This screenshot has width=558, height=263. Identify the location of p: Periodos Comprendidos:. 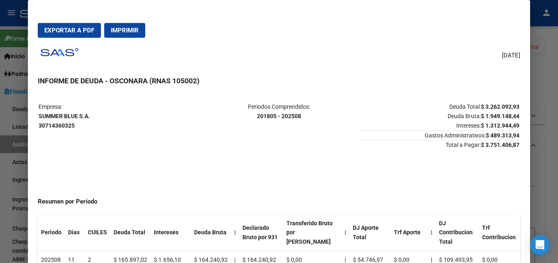
(278, 112).